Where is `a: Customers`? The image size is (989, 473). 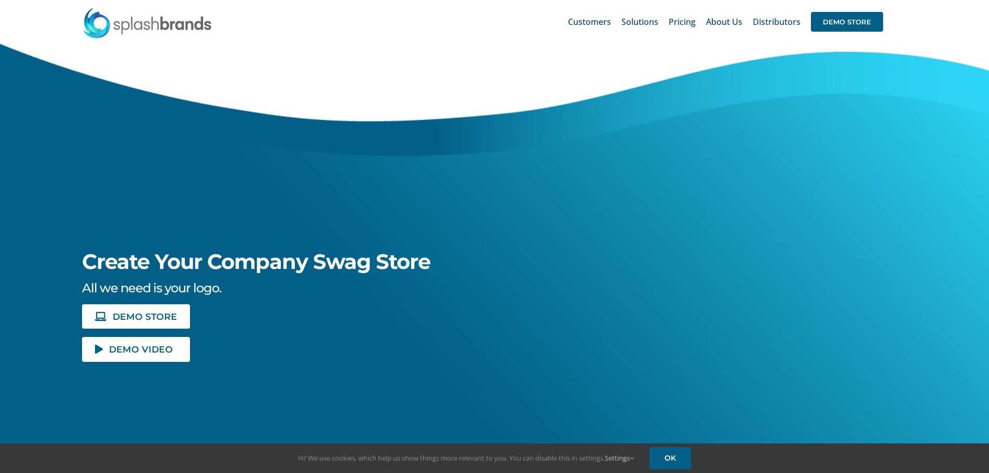 a: Customers is located at coordinates (589, 22).